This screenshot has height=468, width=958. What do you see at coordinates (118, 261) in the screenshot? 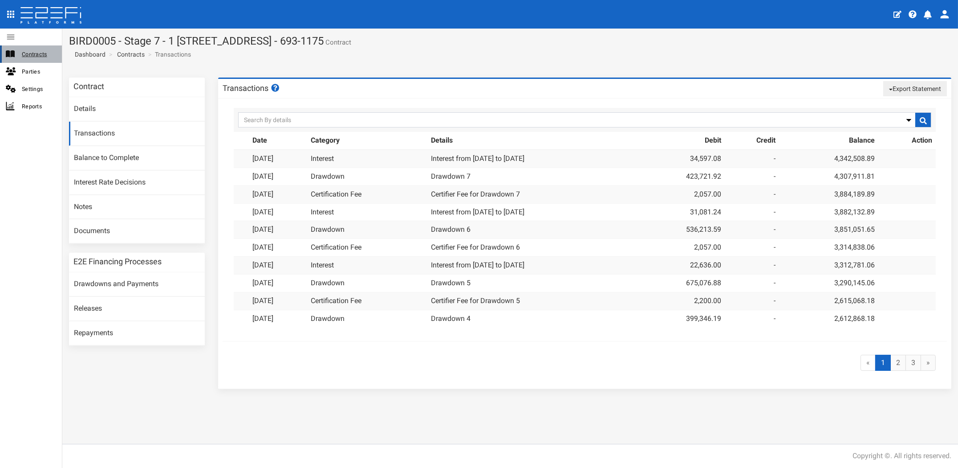
I see `h3: E2E Financing Processes` at bounding box center [118, 261].